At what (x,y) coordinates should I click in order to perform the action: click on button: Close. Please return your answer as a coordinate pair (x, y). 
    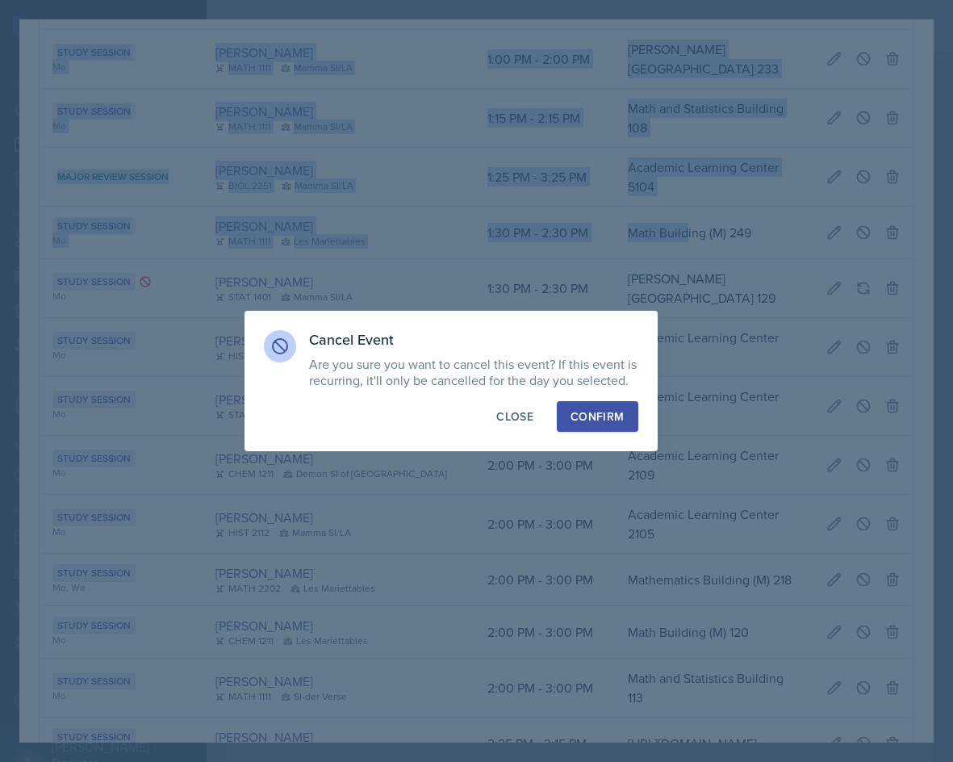
    Looking at the image, I should click on (515, 417).